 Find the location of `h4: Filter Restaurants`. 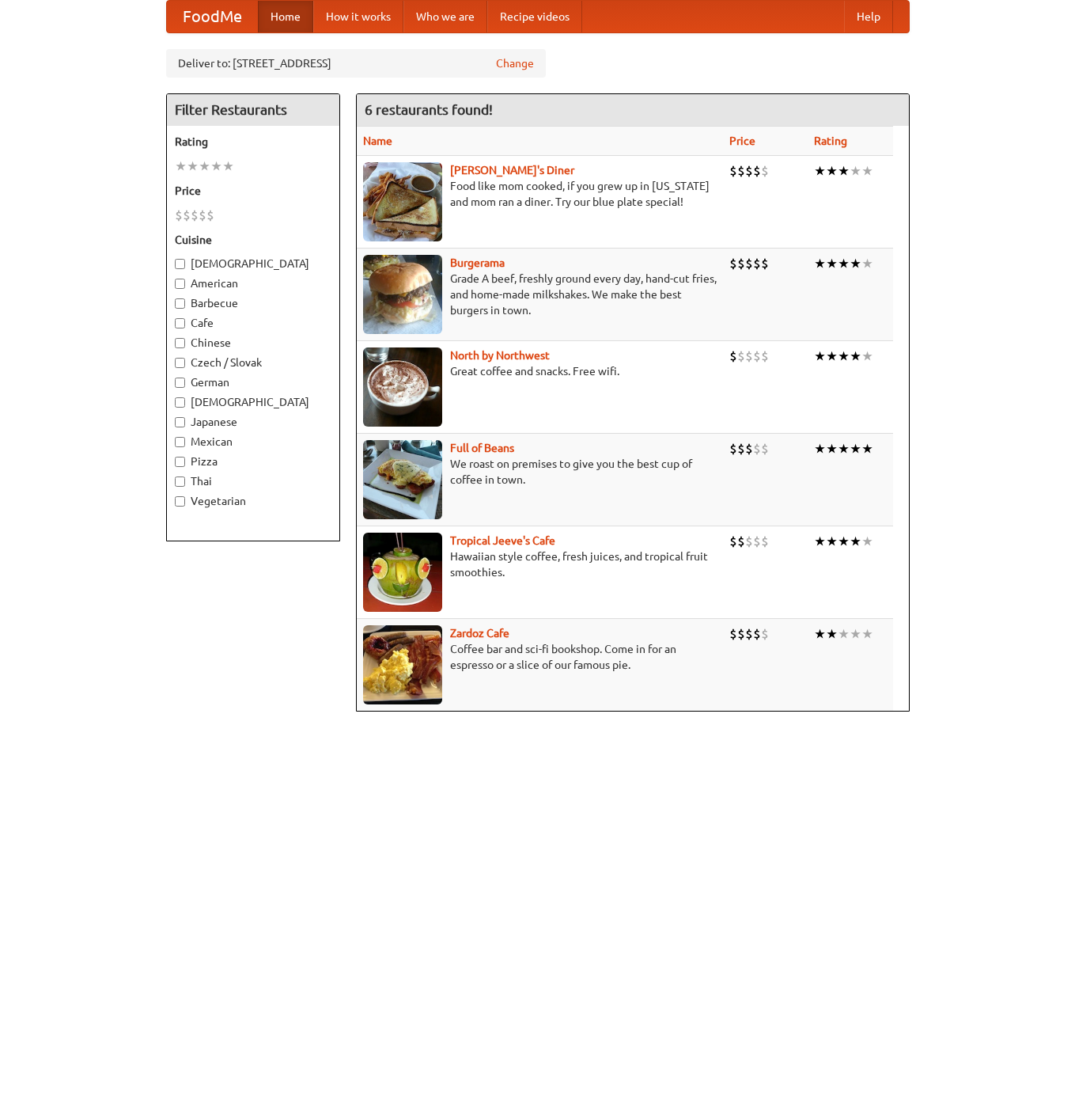

h4: Filter Restaurants is located at coordinates (253, 110).